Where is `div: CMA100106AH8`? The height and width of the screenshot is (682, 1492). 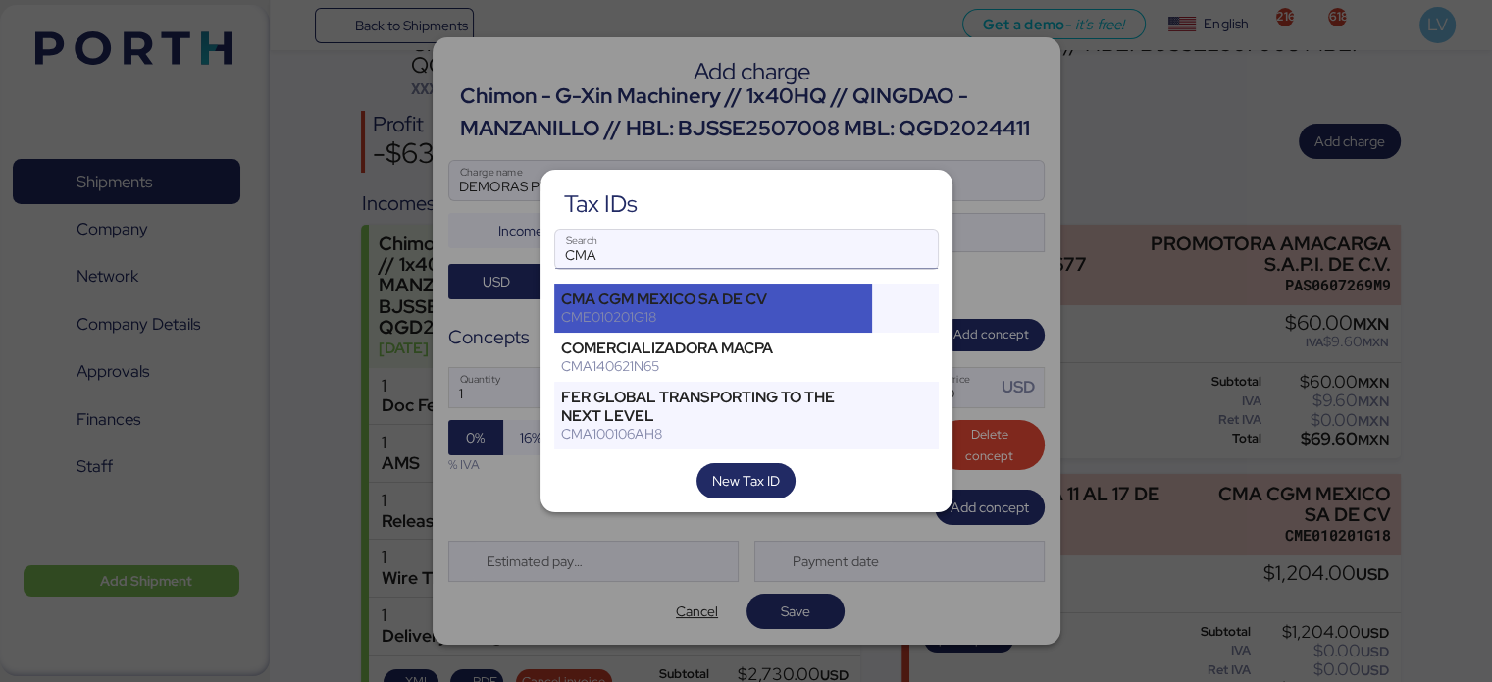 div: CMA100106AH8 is located at coordinates (713, 433).